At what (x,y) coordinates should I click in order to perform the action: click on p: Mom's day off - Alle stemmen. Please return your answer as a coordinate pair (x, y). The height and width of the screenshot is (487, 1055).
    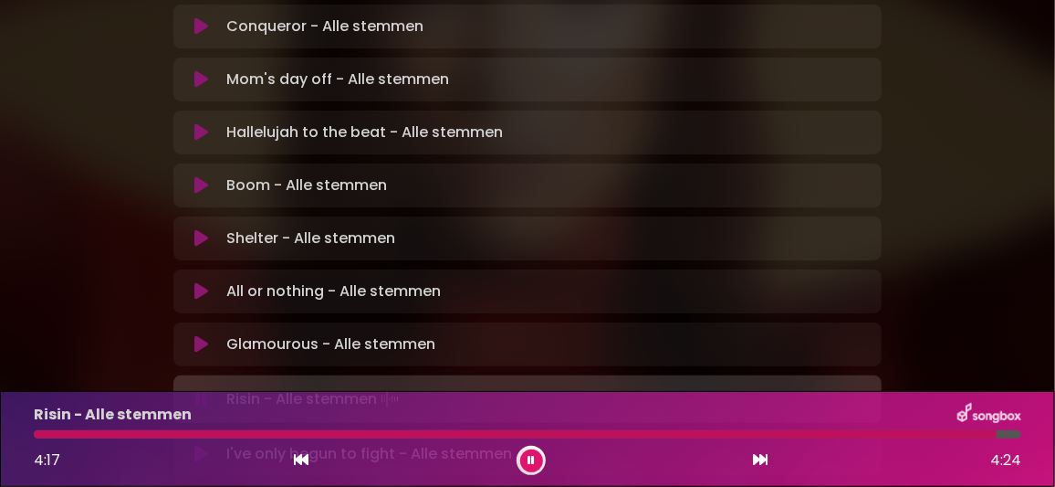
    Looking at the image, I should click on (338, 79).